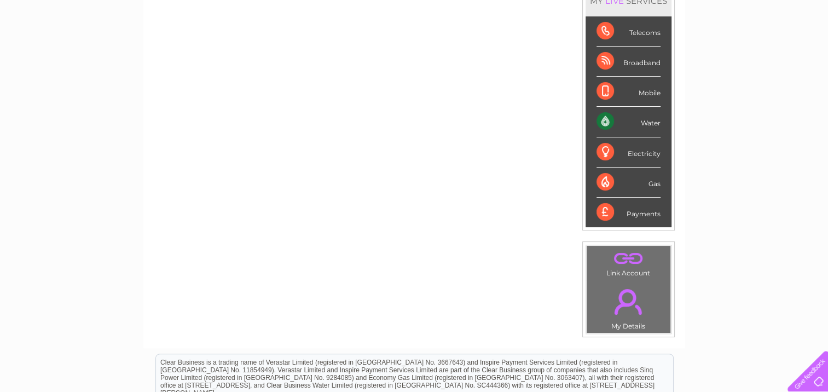 The width and height of the screenshot is (828, 392). I want to click on div: Mobile, so click(628, 91).